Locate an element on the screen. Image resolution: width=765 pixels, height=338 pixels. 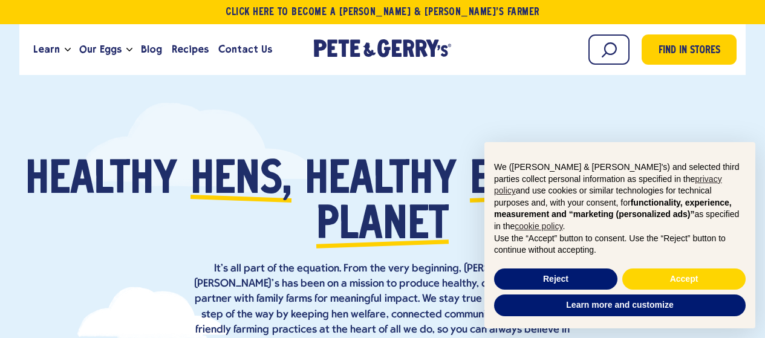
span: Blog is located at coordinates (151, 49).